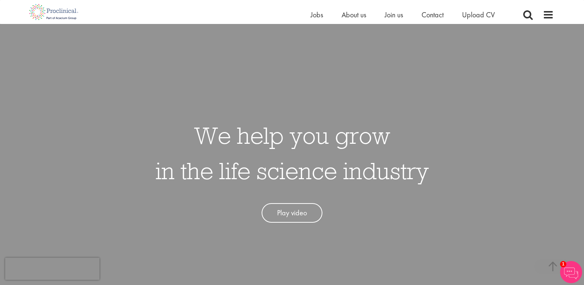 The width and height of the screenshot is (584, 285). I want to click on a: Contact, so click(432, 15).